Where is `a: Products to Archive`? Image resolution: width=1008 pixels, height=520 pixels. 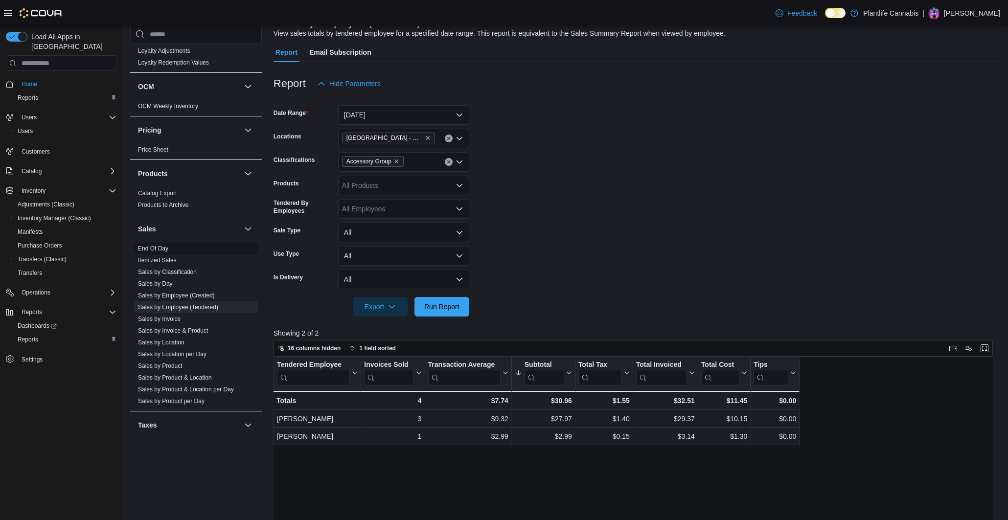 a: Products to Archive is located at coordinates (163, 205).